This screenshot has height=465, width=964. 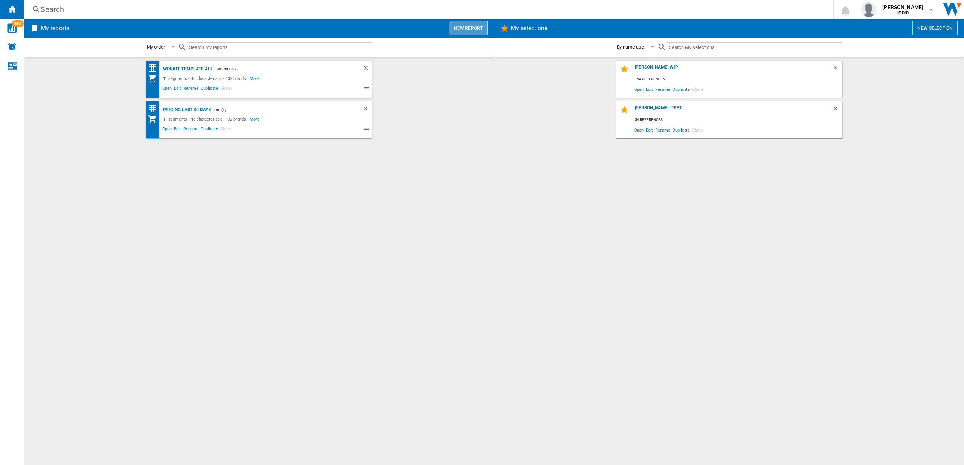 I want to click on button: New selection, so click(x=935, y=28).